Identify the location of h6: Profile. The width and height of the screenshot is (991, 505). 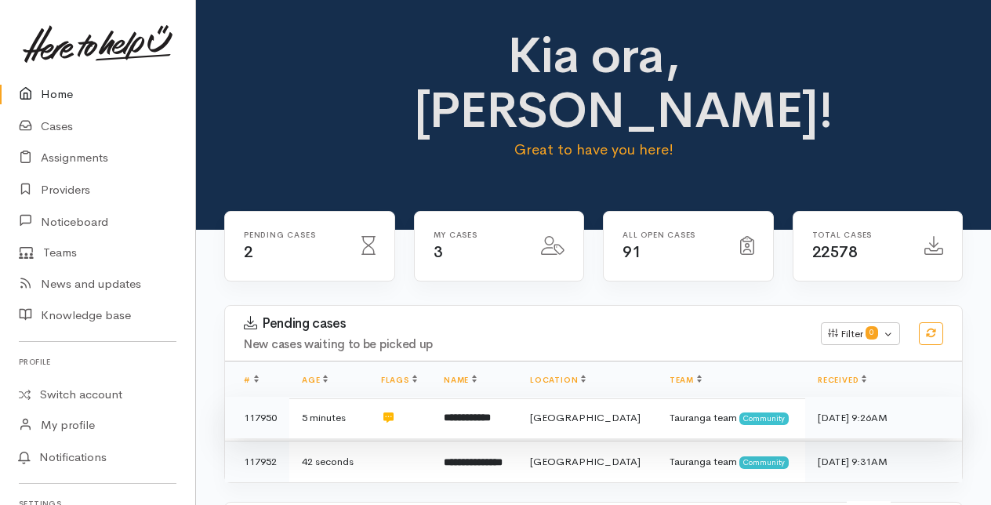
(97, 362).